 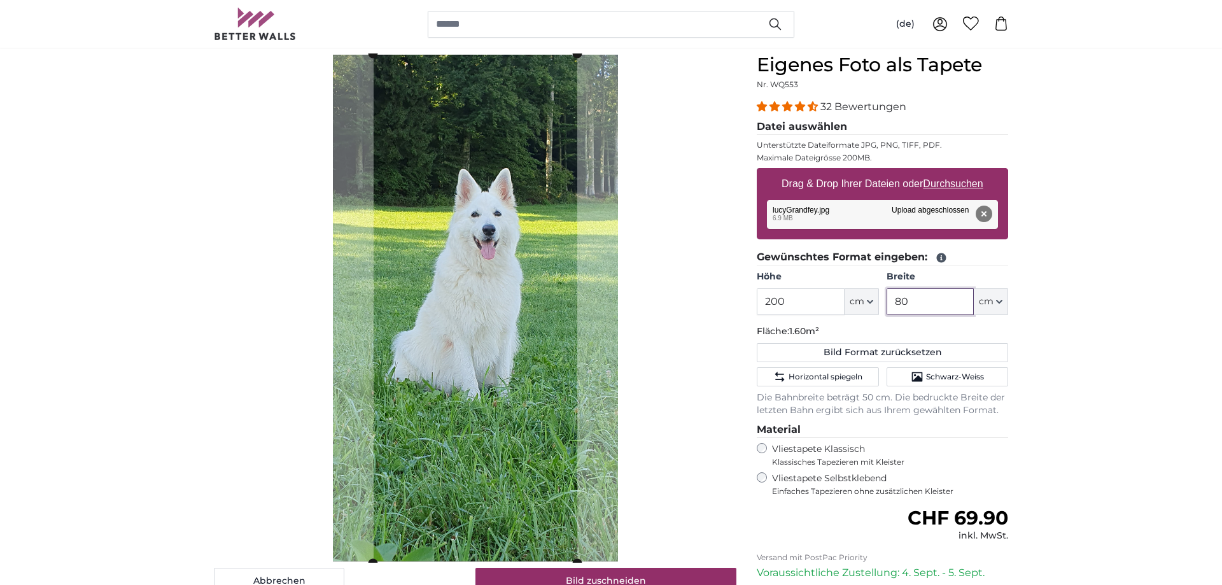 What do you see at coordinates (882, 573) in the screenshot?
I see `p: Voraussichtliche Zustellung: 4. Sept. - 5. Sept.` at bounding box center [882, 573].